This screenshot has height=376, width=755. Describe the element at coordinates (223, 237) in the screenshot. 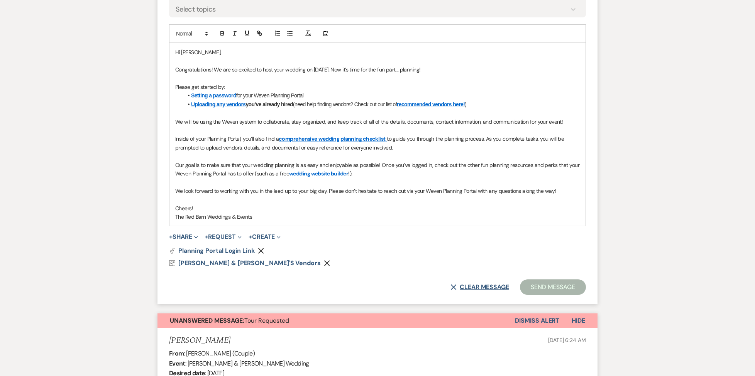

I see `button: Request` at that location.